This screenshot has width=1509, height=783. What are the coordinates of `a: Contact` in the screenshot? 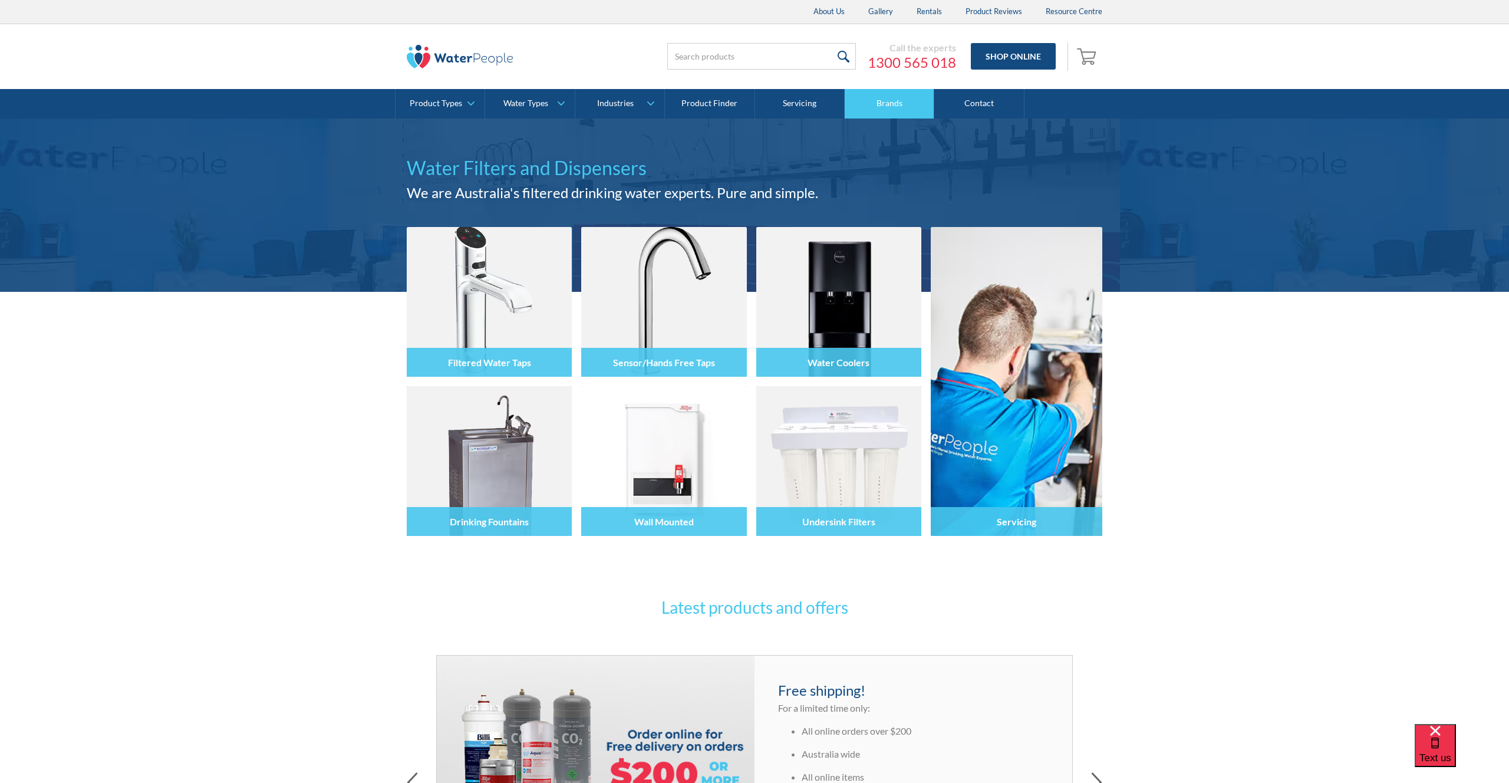 It's located at (979, 104).